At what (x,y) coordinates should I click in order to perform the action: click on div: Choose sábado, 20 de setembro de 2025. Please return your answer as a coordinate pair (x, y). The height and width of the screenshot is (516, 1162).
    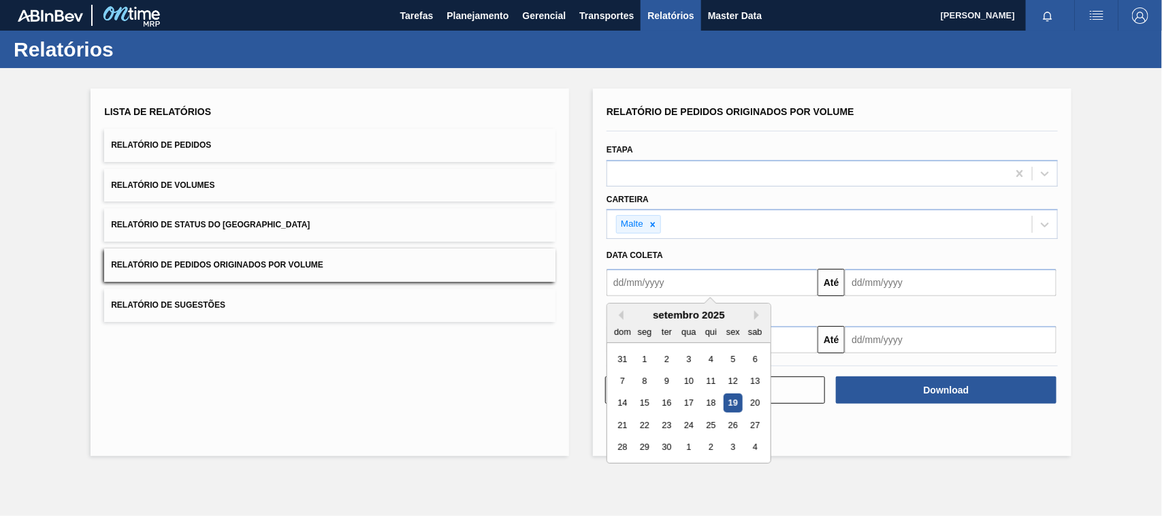
    Looking at the image, I should click on (755, 403).